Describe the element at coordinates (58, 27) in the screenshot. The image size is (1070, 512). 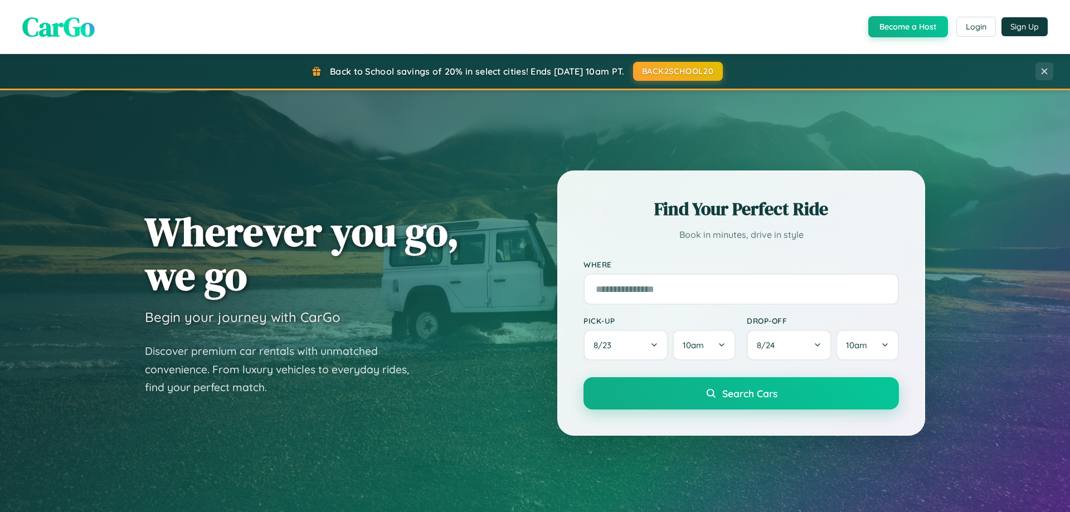
I see `span: CarGo` at that location.